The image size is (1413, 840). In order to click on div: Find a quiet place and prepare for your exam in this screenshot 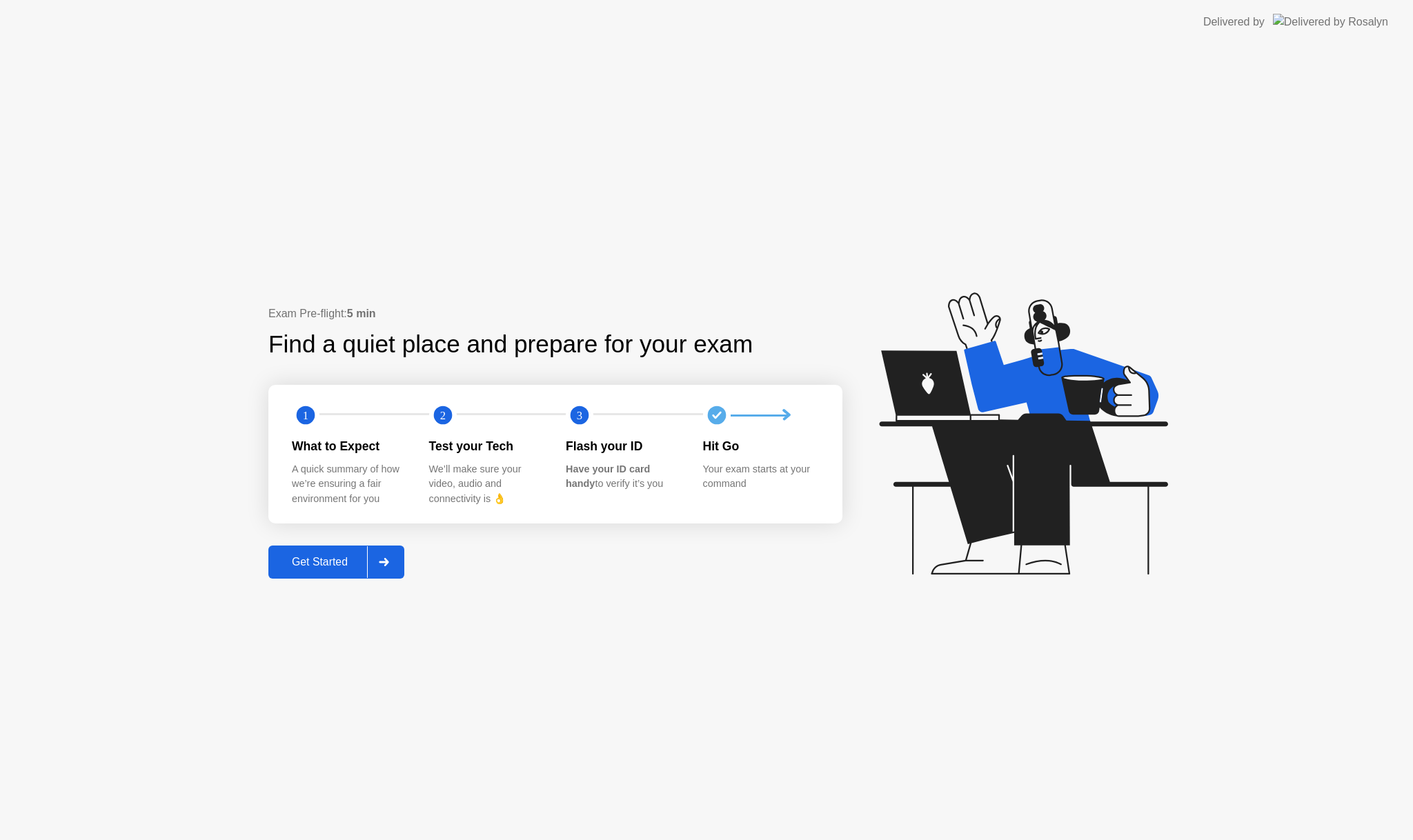, I will do `click(511, 344)`.